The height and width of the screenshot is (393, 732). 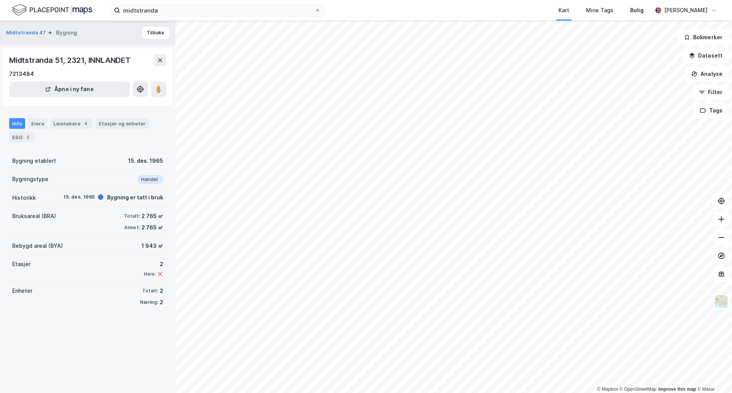 What do you see at coordinates (21, 264) in the screenshot?
I see `div: Etasjer` at bounding box center [21, 264].